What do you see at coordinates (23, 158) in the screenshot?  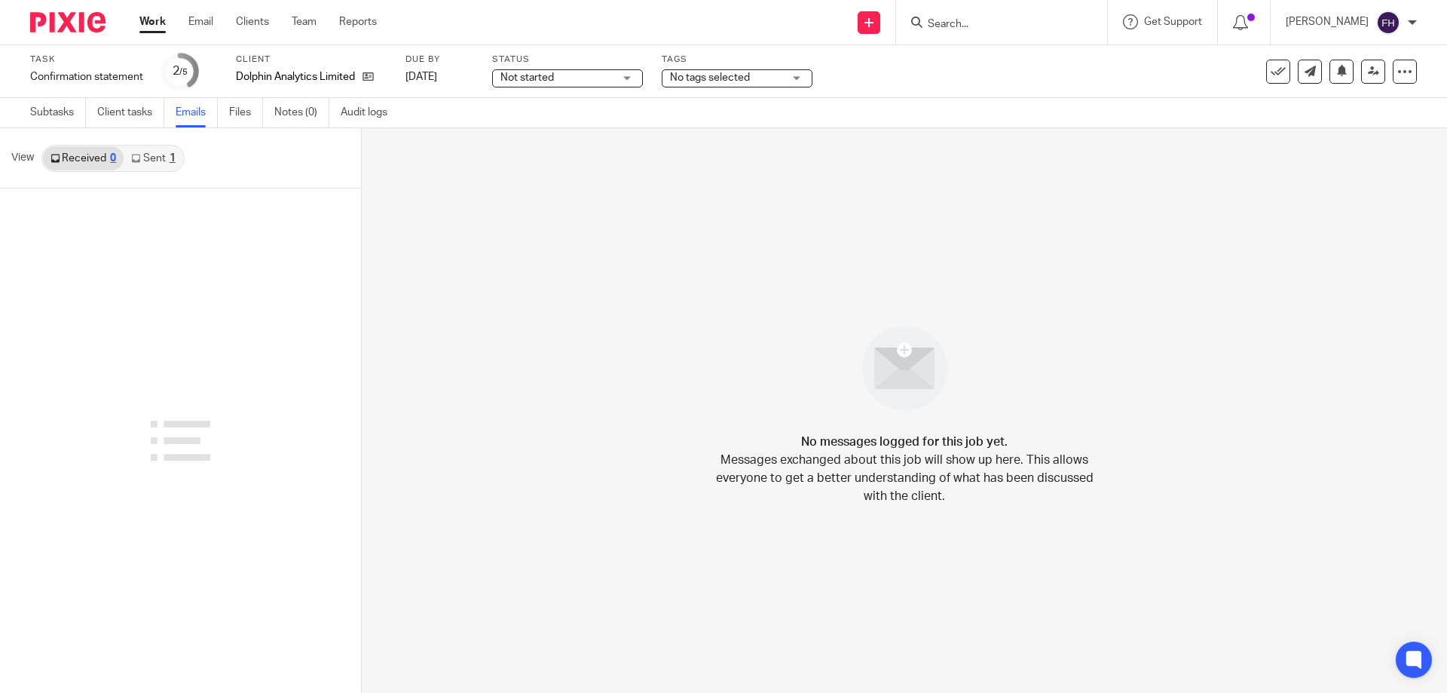 I see `span: View` at bounding box center [23, 158].